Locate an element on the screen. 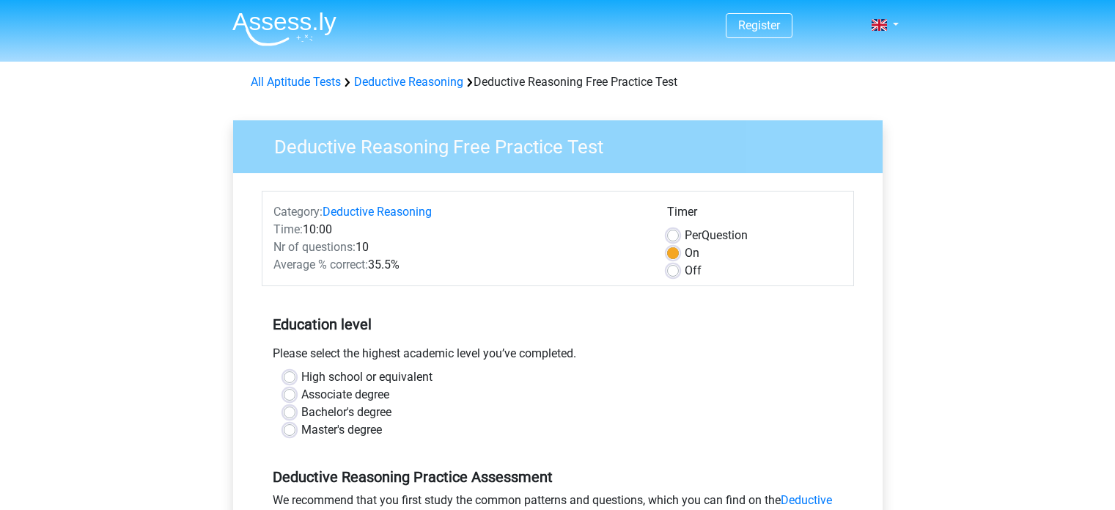 This screenshot has width=1115, height=510. span: Per is located at coordinates (693, 235).